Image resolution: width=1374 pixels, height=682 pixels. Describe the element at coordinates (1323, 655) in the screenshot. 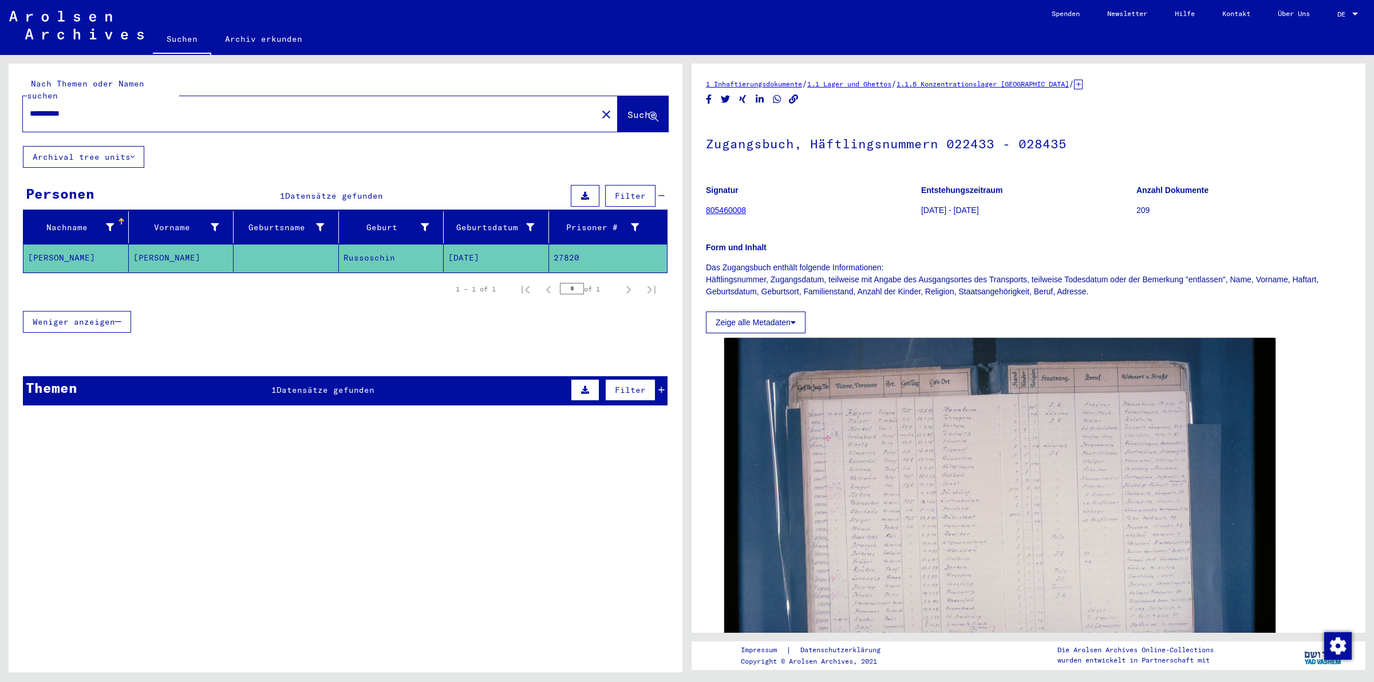

I see `img: yv_logo.png` at that location.